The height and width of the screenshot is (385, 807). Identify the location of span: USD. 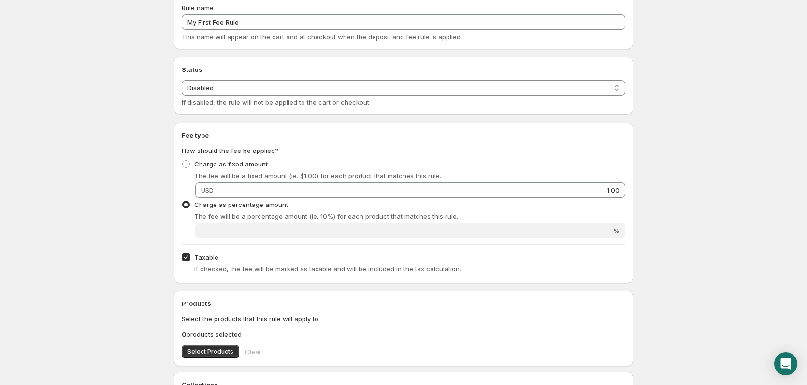
(207, 190).